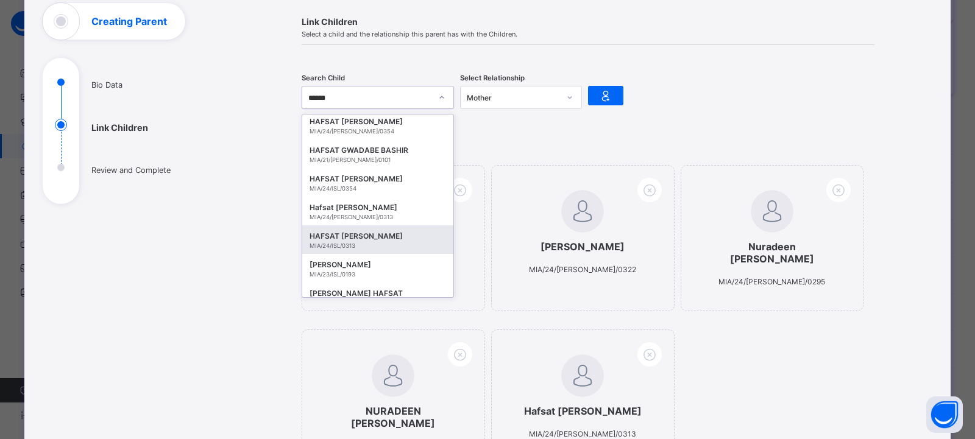 The height and width of the screenshot is (439, 975). What do you see at coordinates (129, 21) in the screenshot?
I see `h1: Creating Parent` at bounding box center [129, 21].